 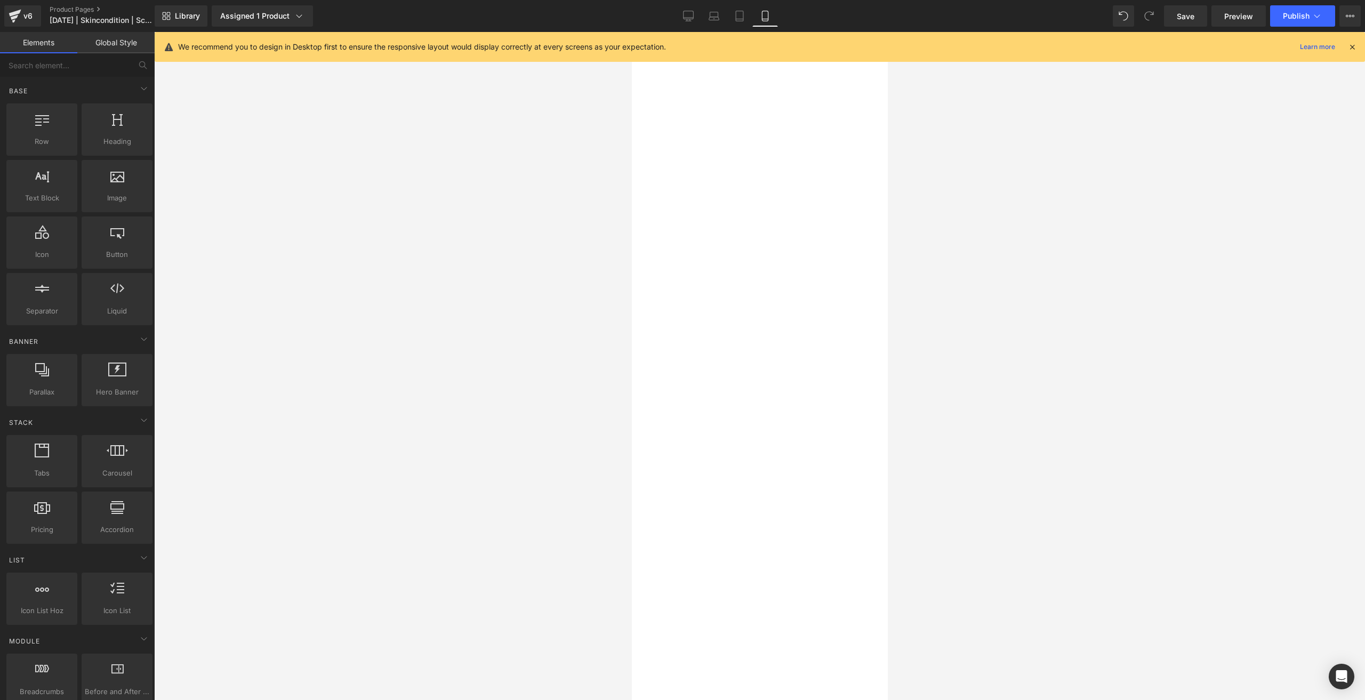 What do you see at coordinates (42, 254) in the screenshot?
I see `span: Icon` at bounding box center [42, 254].